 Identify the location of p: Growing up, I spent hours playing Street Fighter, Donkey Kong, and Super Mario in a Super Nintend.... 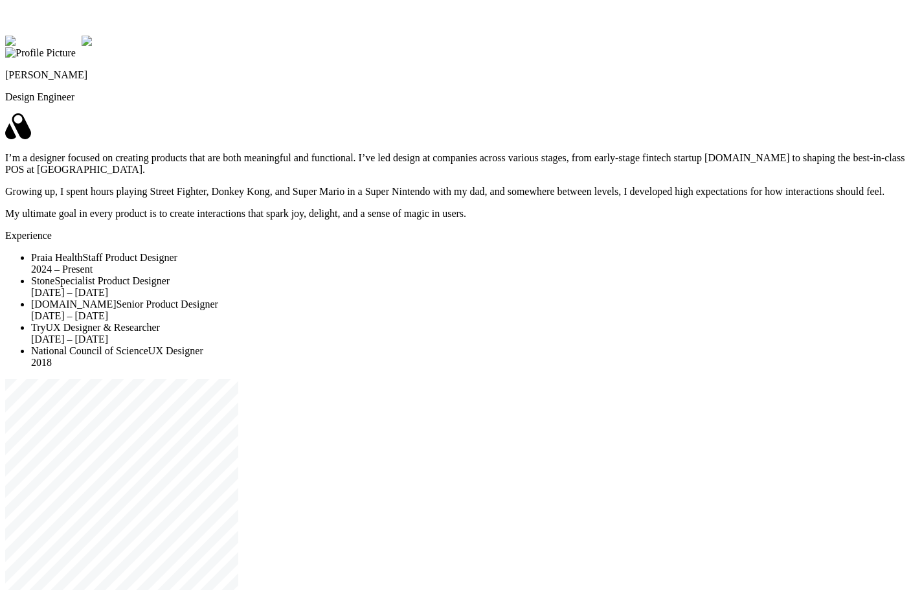
(461, 192).